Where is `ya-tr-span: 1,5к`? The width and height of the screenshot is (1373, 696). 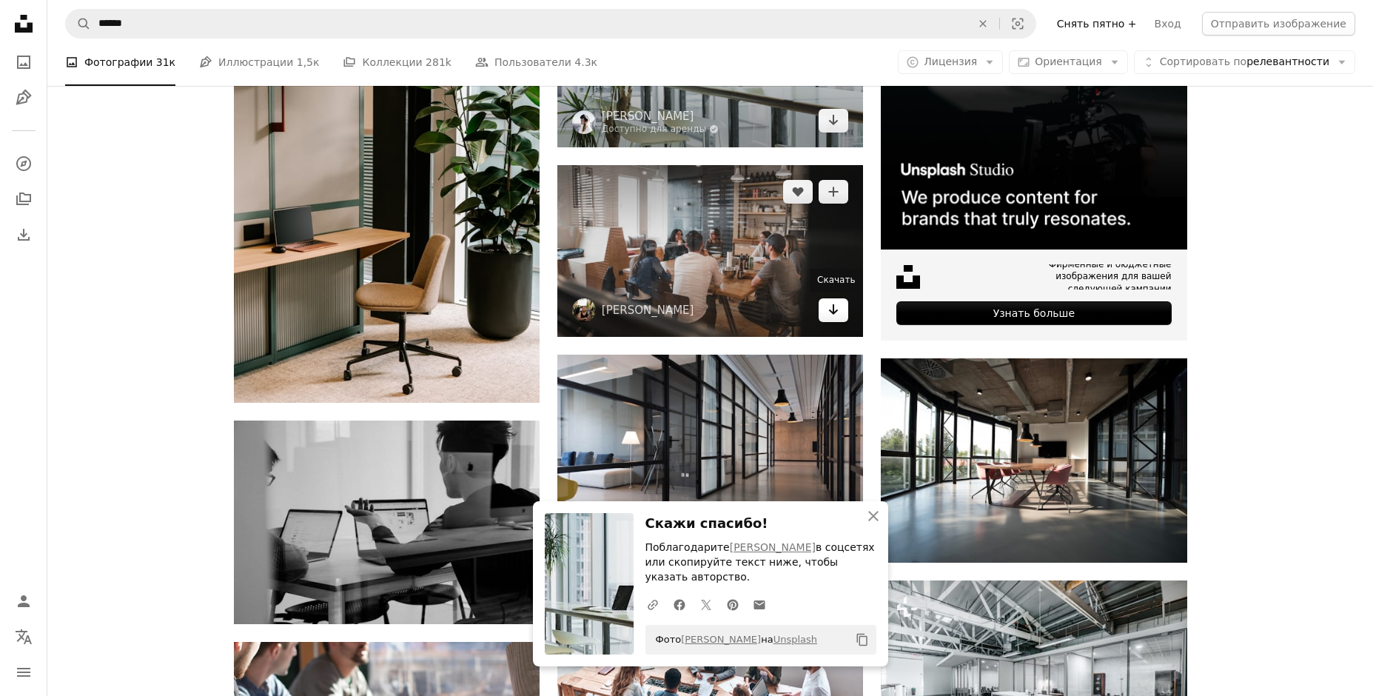 ya-tr-span: 1,5к is located at coordinates (308, 62).